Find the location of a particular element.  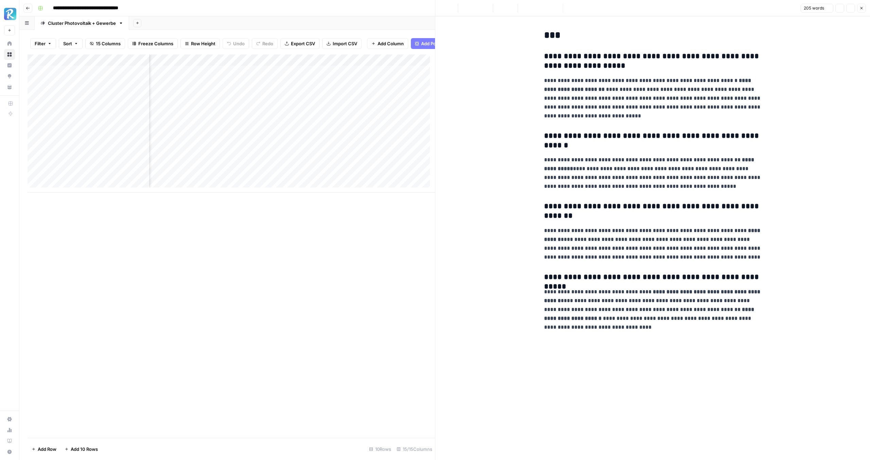

span: Add Column is located at coordinates (391, 44).